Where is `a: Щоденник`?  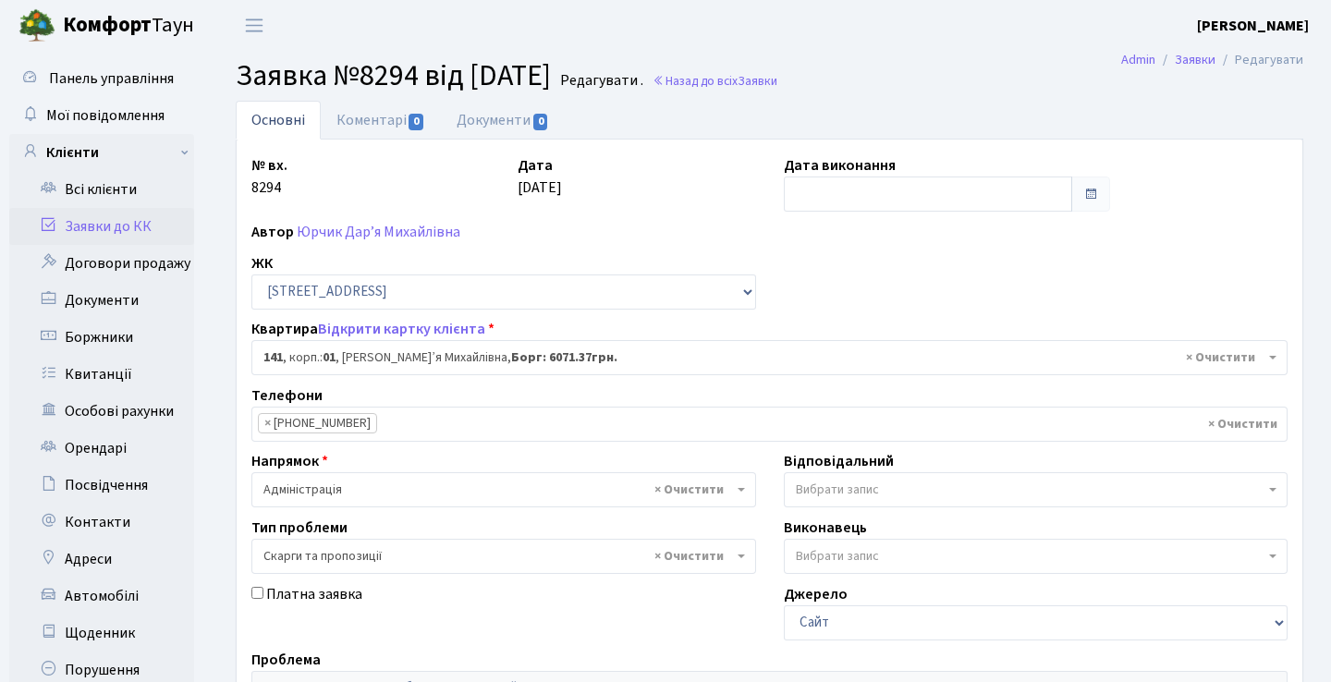 a: Щоденник is located at coordinates (102, 633).